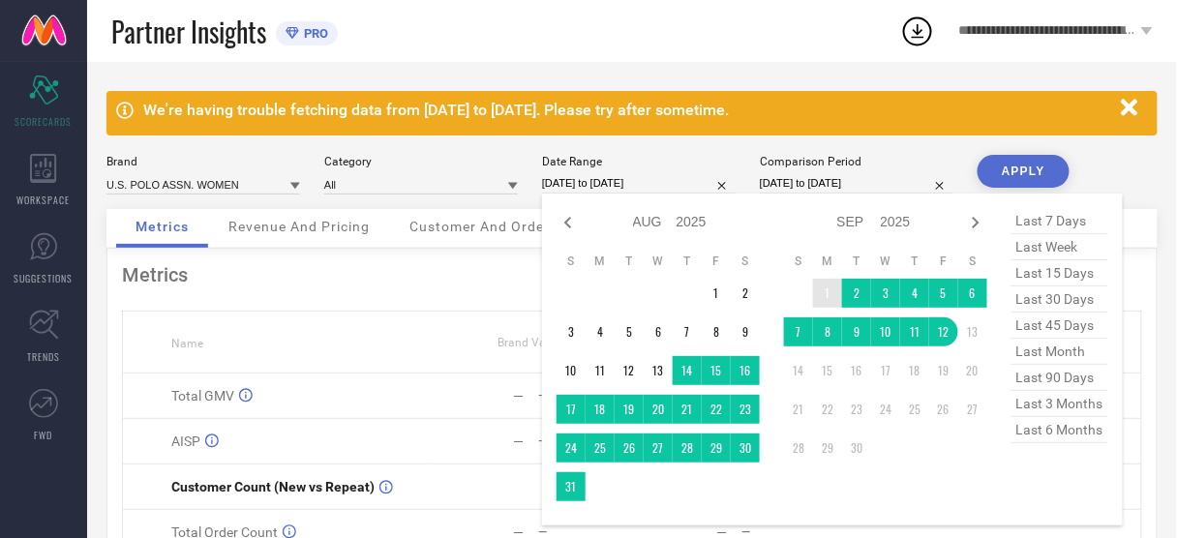 This screenshot has height=538, width=1177. What do you see at coordinates (658, 332) in the screenshot?
I see `td: Wed Aug 06 2025` at bounding box center [658, 332].